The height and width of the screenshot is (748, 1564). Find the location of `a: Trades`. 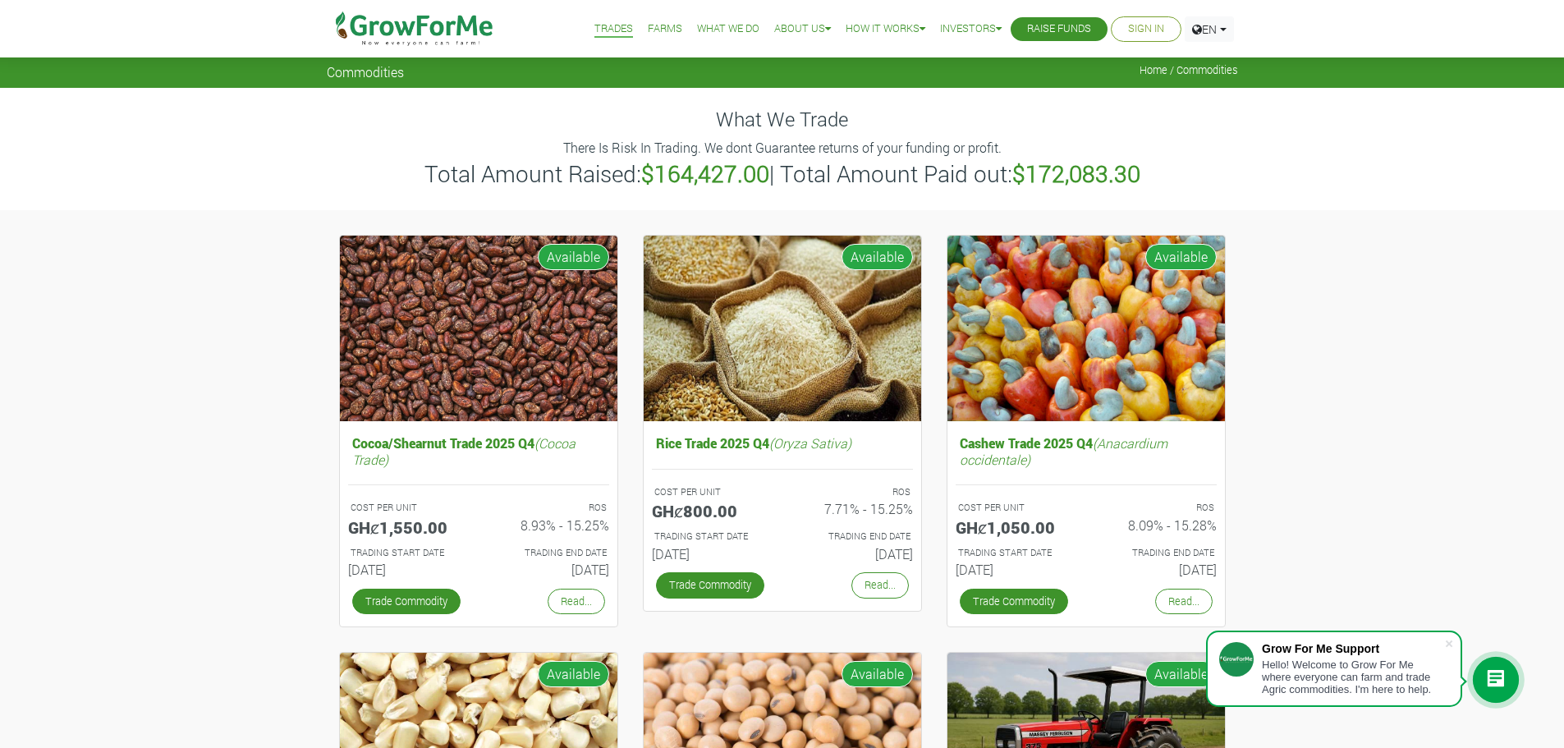

a: Trades is located at coordinates (613, 29).